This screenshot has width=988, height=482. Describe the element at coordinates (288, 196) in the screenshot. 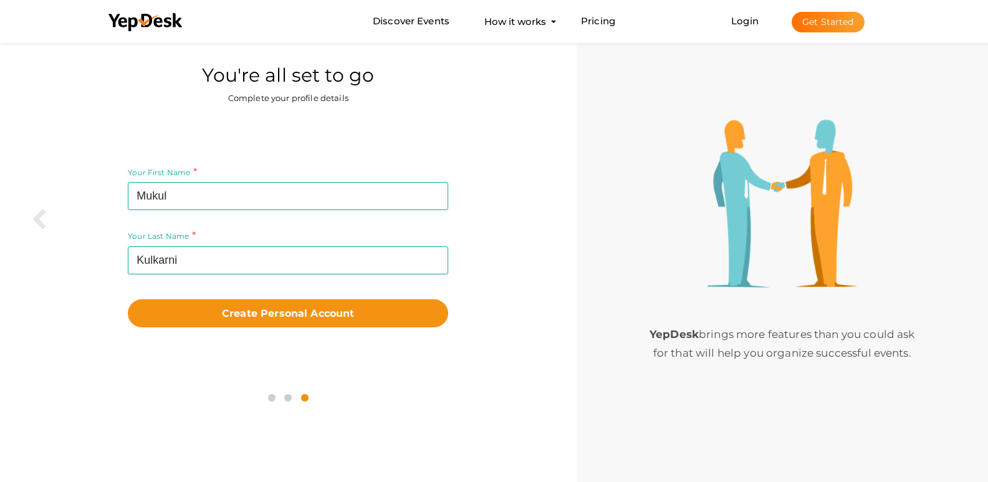

I see `input: Your First Name` at that location.